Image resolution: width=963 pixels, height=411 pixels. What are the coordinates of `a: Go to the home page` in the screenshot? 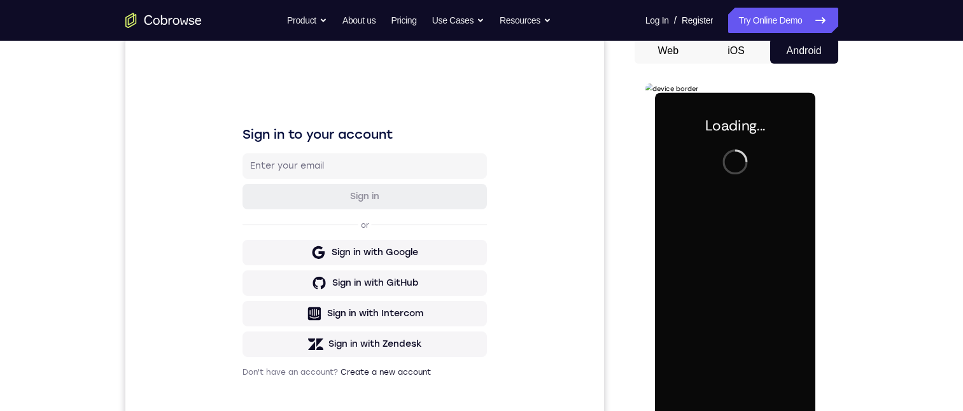 It's located at (164, 20).